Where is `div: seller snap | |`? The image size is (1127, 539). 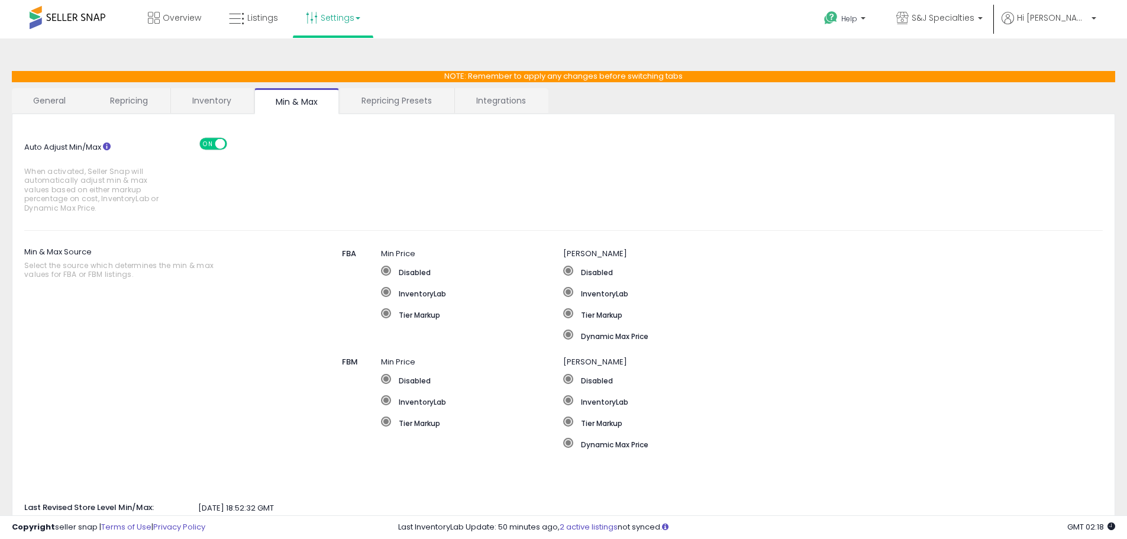
div: seller snap | | is located at coordinates (108, 527).